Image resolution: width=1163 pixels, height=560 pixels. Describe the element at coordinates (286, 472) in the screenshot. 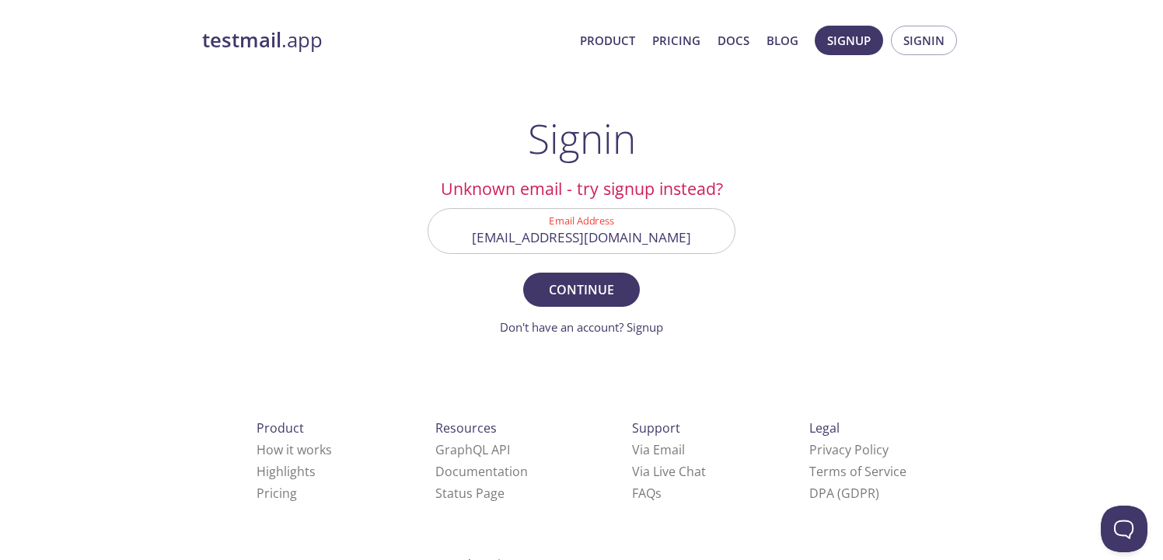

I see `a: Highlights` at that location.